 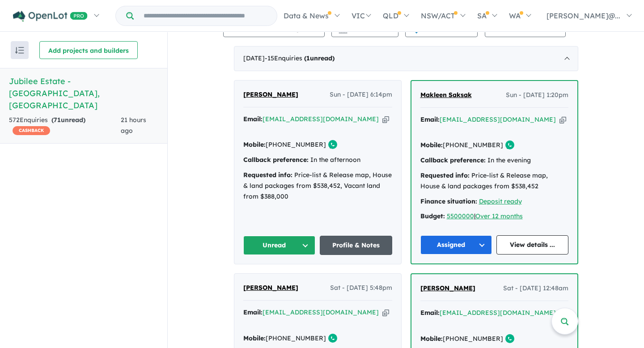 I want to click on div: In the afternoon, so click(x=318, y=160).